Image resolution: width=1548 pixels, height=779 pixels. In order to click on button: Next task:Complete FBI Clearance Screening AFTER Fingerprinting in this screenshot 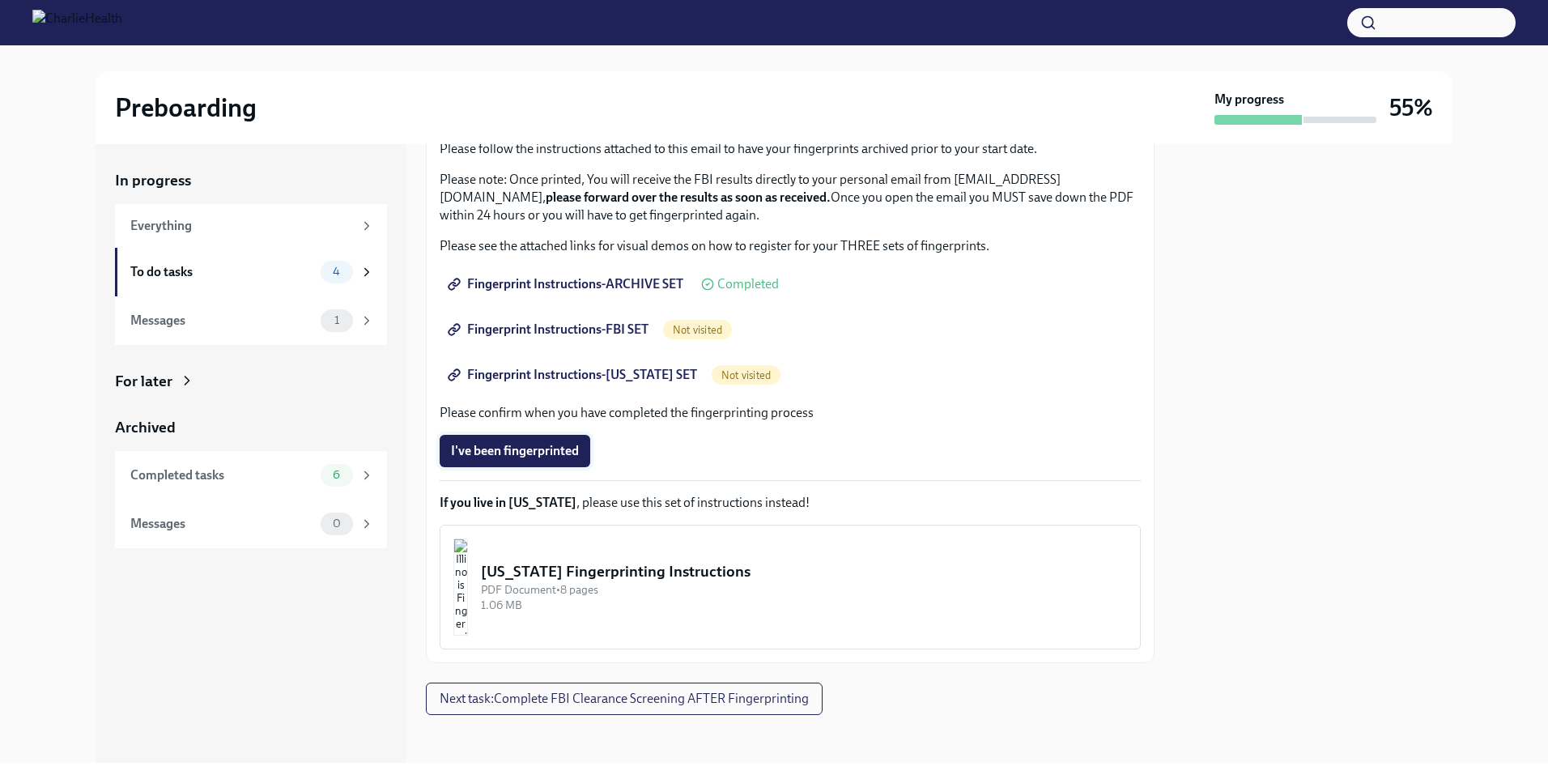, I will do `click(624, 699)`.